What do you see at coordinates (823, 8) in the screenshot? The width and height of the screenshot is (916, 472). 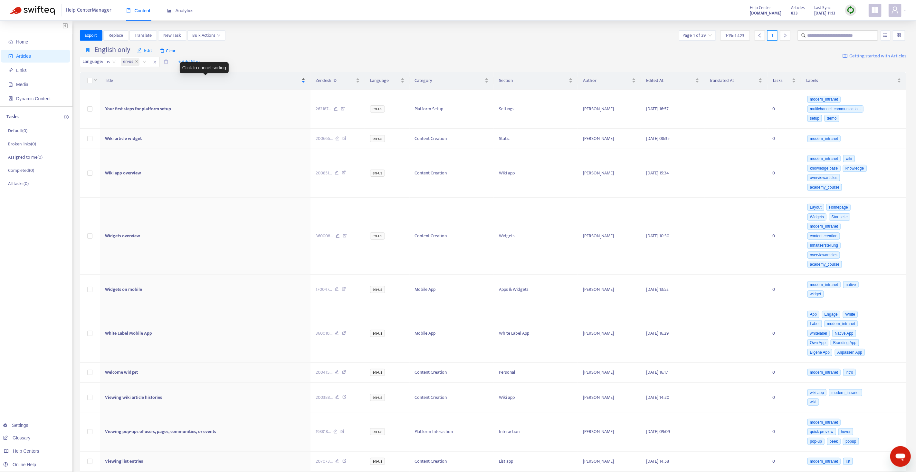 I see `span: Last Sync` at bounding box center [823, 8].